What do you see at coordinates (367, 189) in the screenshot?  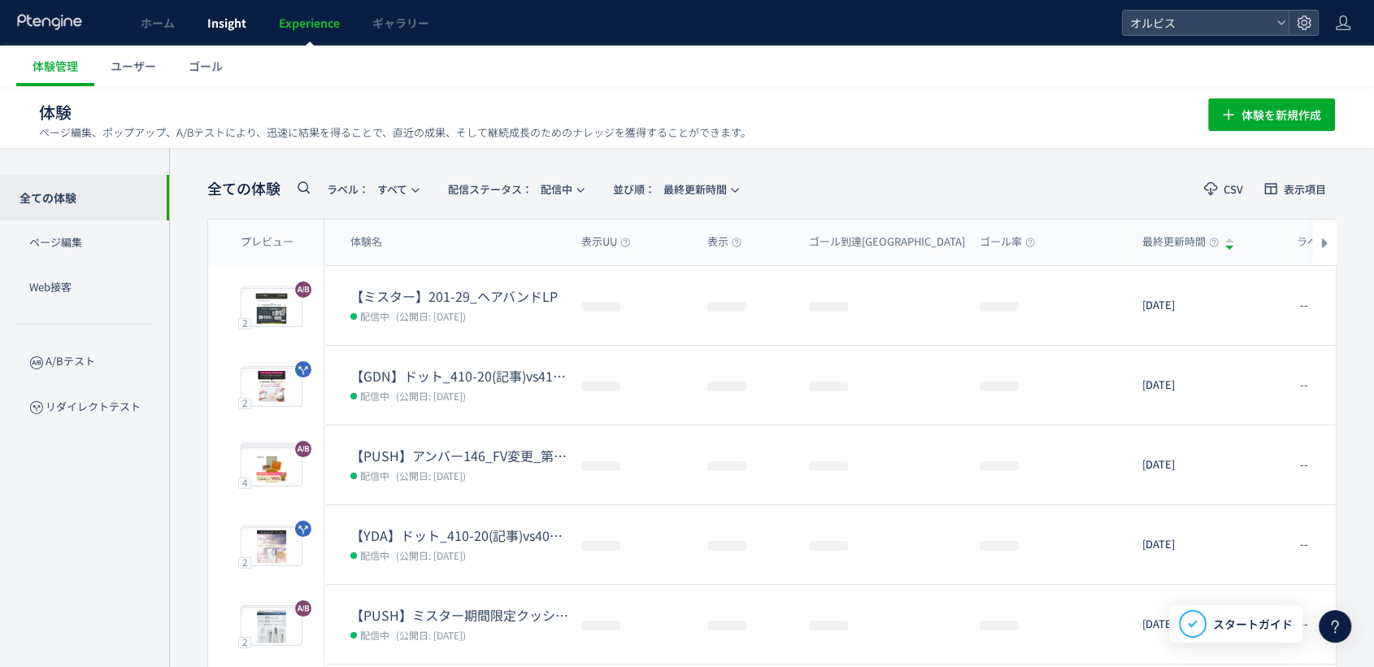 I see `span: すべて` at bounding box center [367, 189].